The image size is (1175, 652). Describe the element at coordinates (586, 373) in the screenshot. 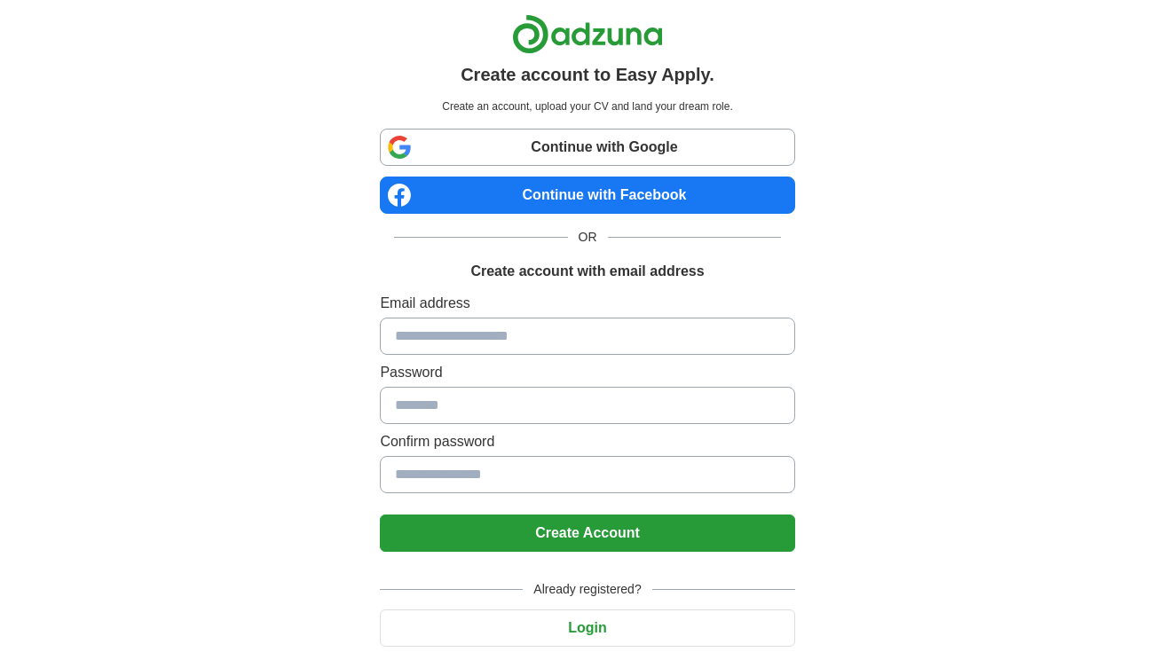

I see `label: Password` at that location.